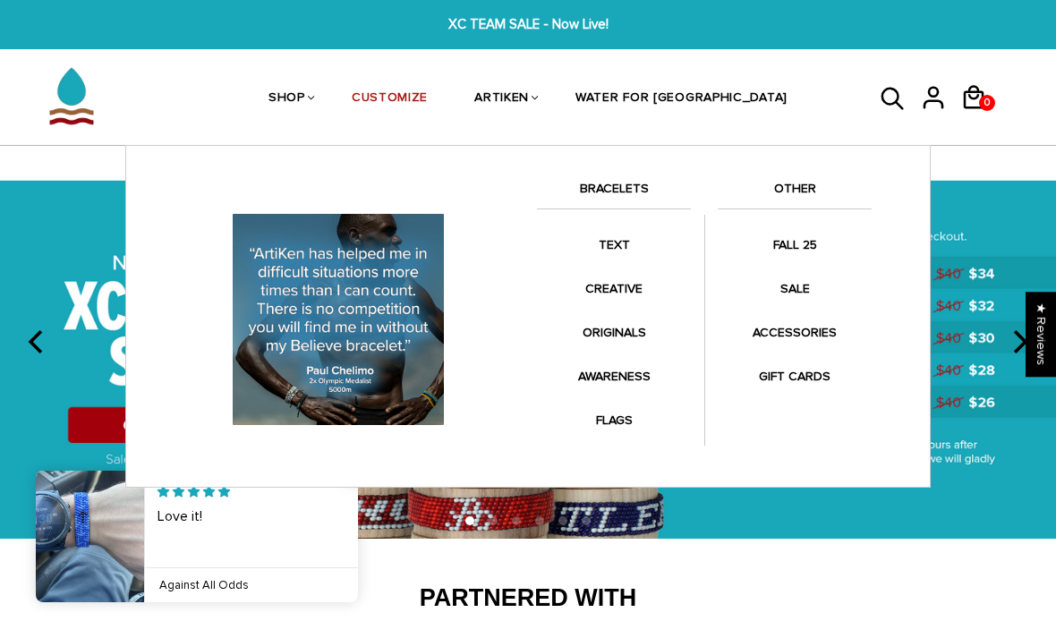 This screenshot has width=1056, height=638. Describe the element at coordinates (614, 193) in the screenshot. I see `a: BRACELETS` at that location.